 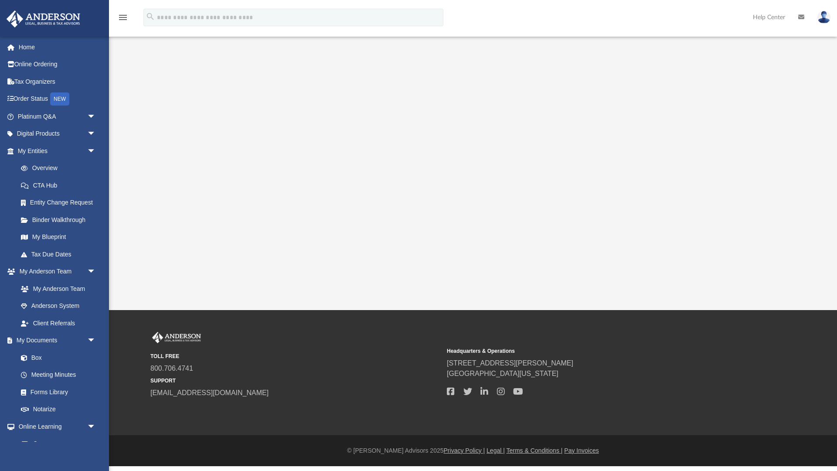 What do you see at coordinates (824, 17) in the screenshot?
I see `img: User Pic` at bounding box center [824, 17].